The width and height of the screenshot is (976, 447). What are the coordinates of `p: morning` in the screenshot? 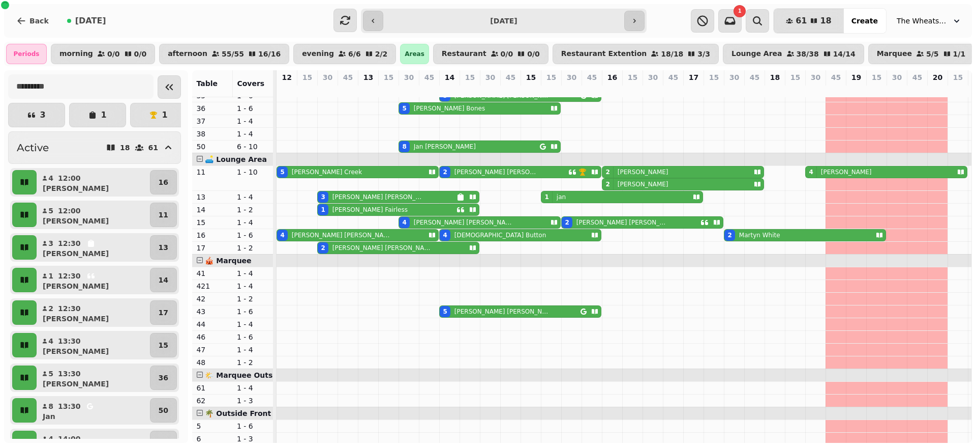 It's located at (76, 54).